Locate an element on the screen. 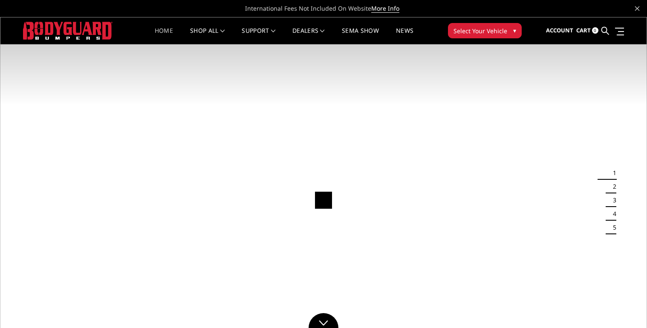 The width and height of the screenshot is (647, 328). span: Account is located at coordinates (560, 30).